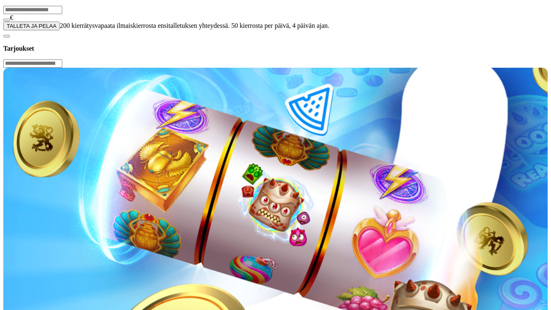 The image size is (551, 310). Describe the element at coordinates (7, 20) in the screenshot. I see `button: eye icon` at that location.